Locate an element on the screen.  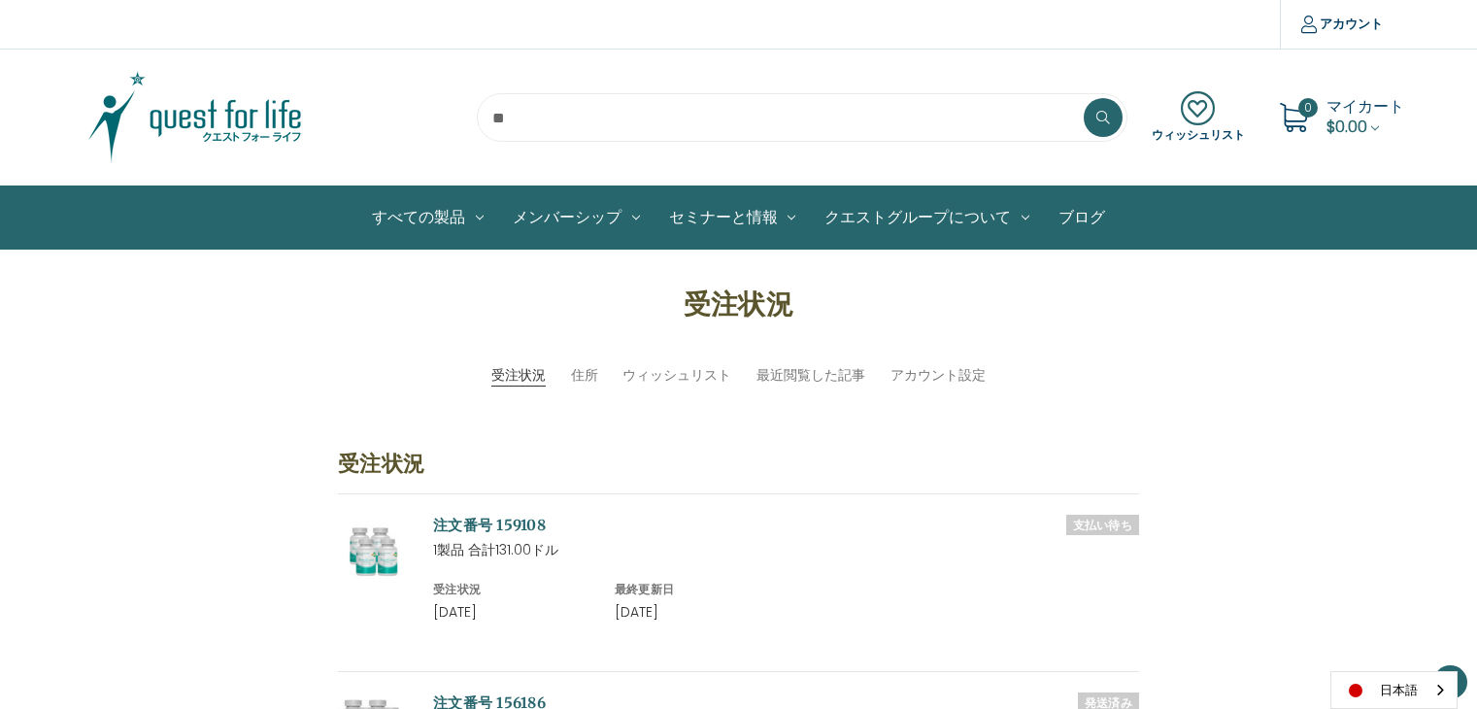
div: Language is located at coordinates (1394, 690).